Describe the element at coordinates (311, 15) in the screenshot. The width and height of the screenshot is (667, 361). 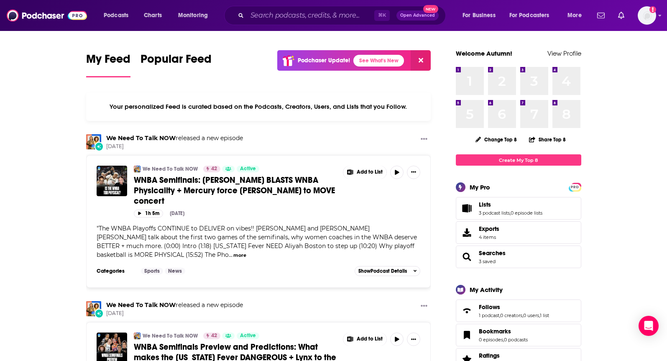
I see `input: Search podcasts, credits, & more...` at that location.